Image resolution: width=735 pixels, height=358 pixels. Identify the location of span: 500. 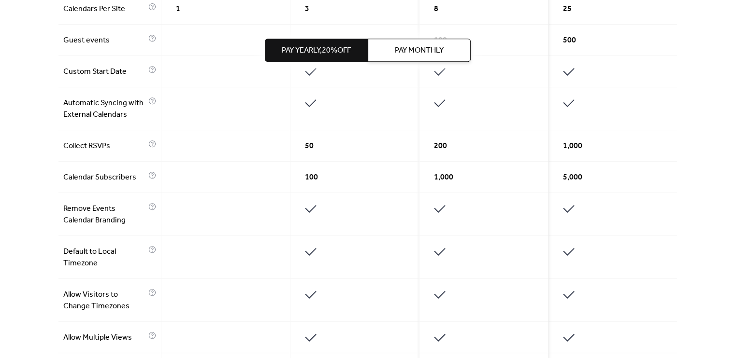
(569, 41).